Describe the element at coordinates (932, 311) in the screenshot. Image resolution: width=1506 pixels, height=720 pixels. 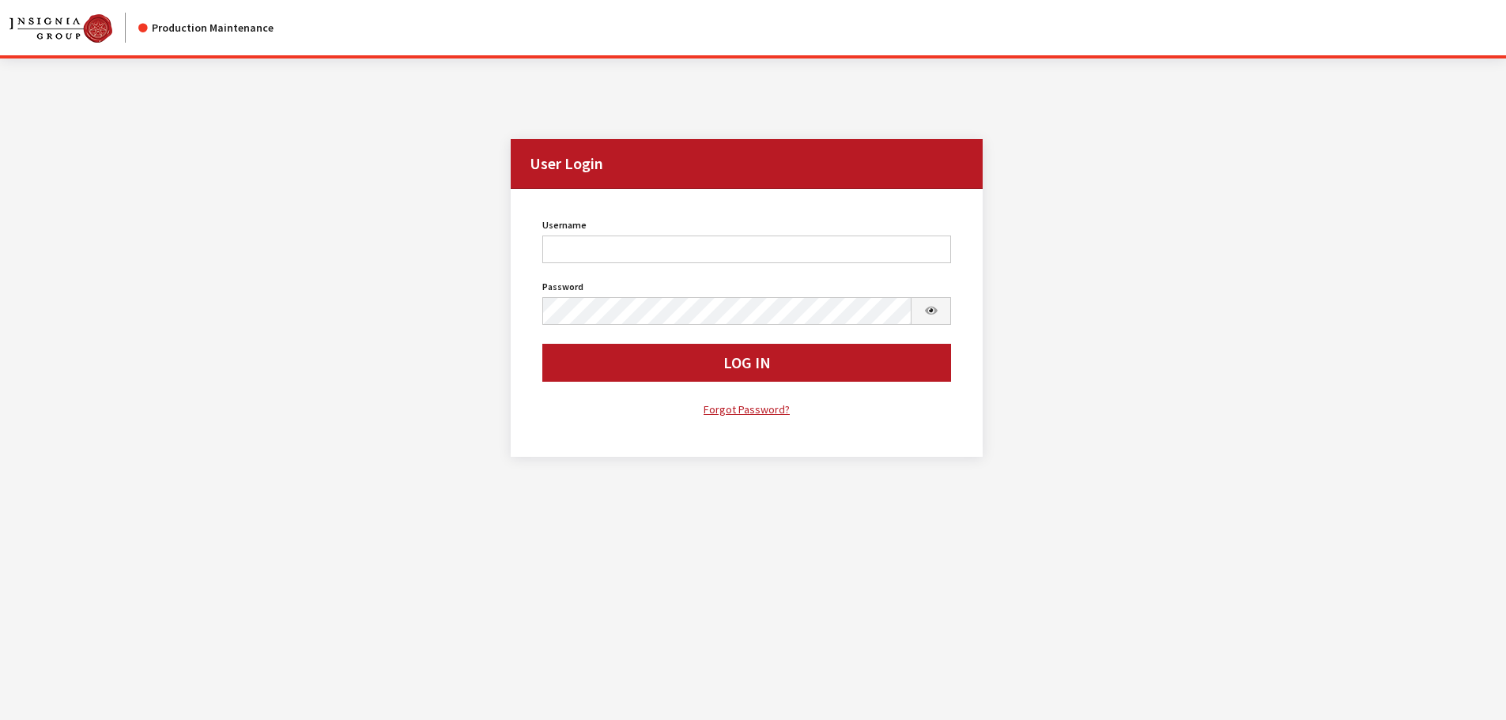
I see `button: Show Password` at that location.